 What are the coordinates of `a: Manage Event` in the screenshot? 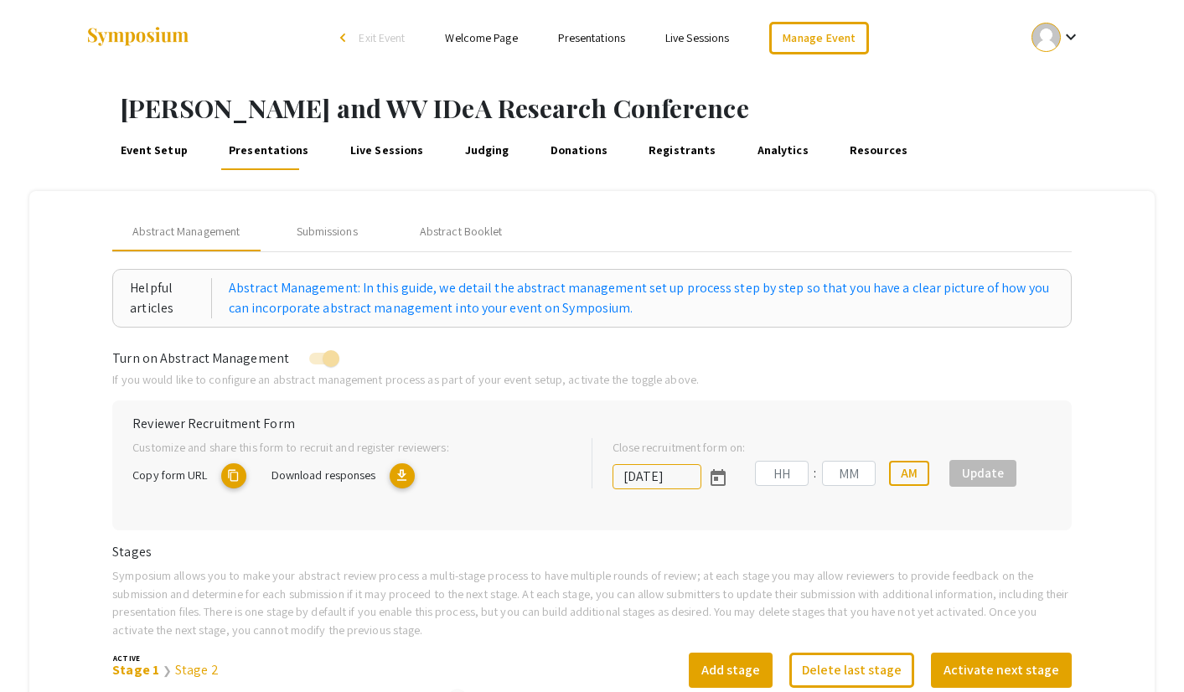 It's located at (819, 38).